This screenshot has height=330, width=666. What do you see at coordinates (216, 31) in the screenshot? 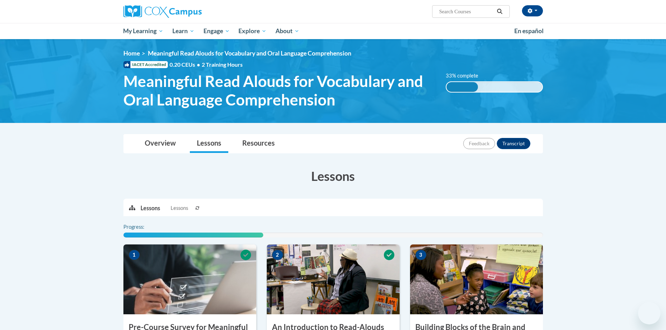
I see `span: Engage` at bounding box center [216, 31].